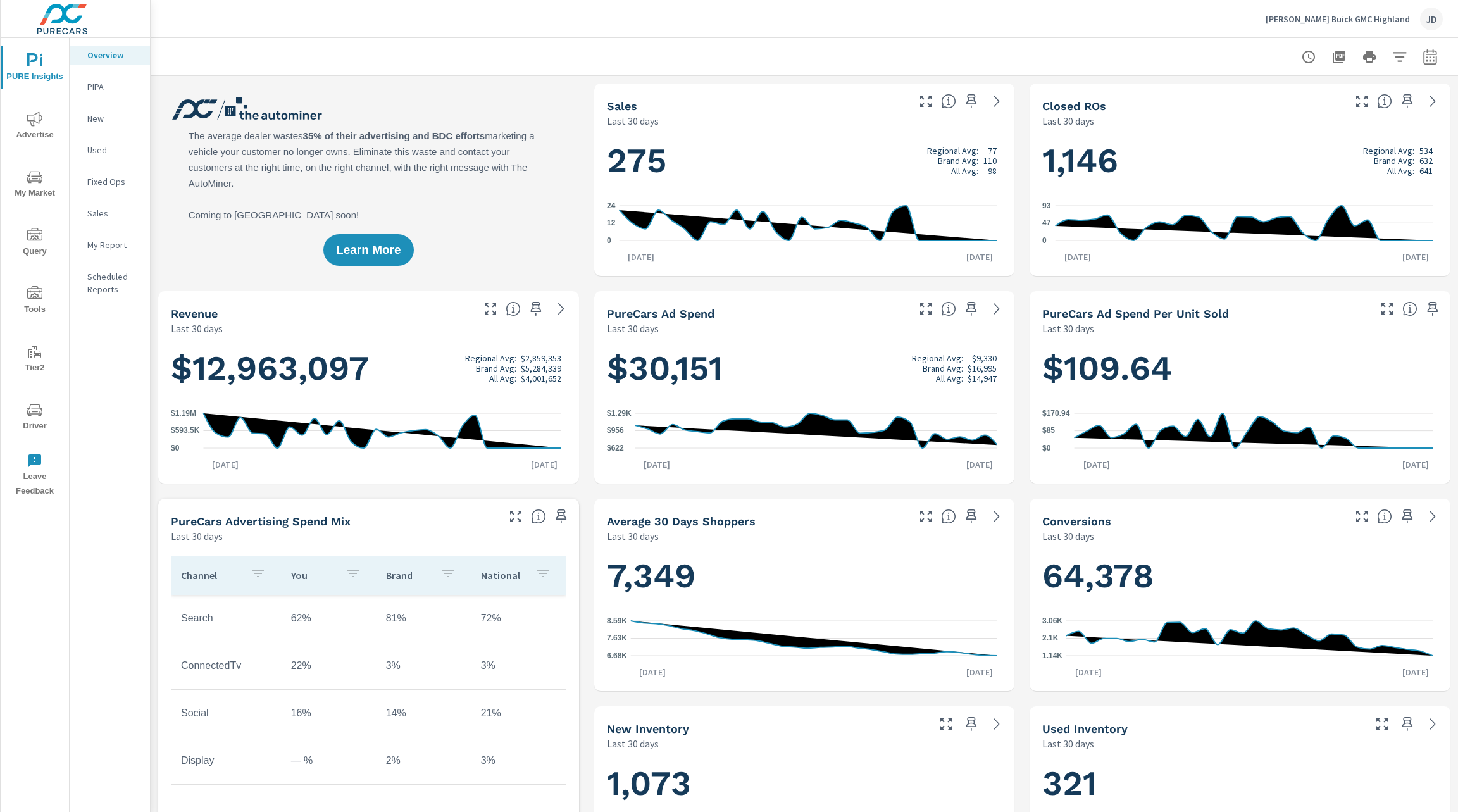 Image resolution: width=1458 pixels, height=812 pixels. I want to click on text: $170.94, so click(1056, 413).